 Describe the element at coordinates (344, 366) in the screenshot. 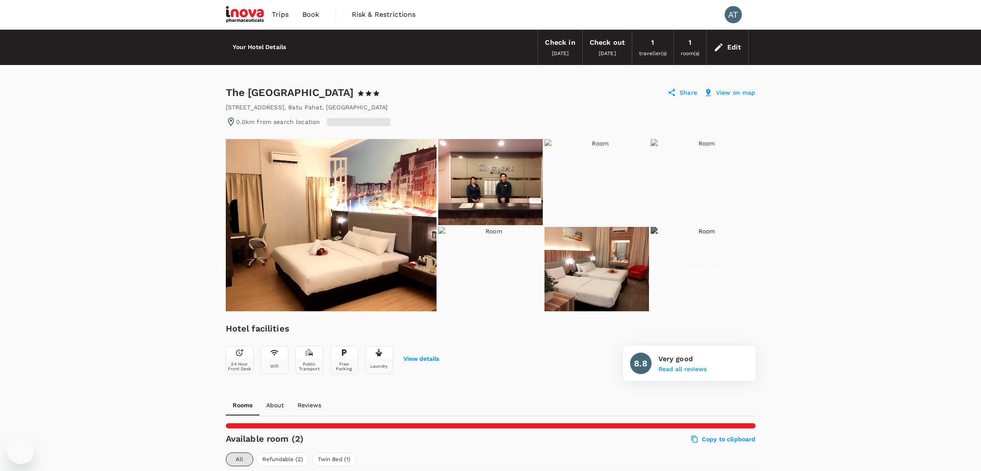

I see `div: Free Parking` at that location.